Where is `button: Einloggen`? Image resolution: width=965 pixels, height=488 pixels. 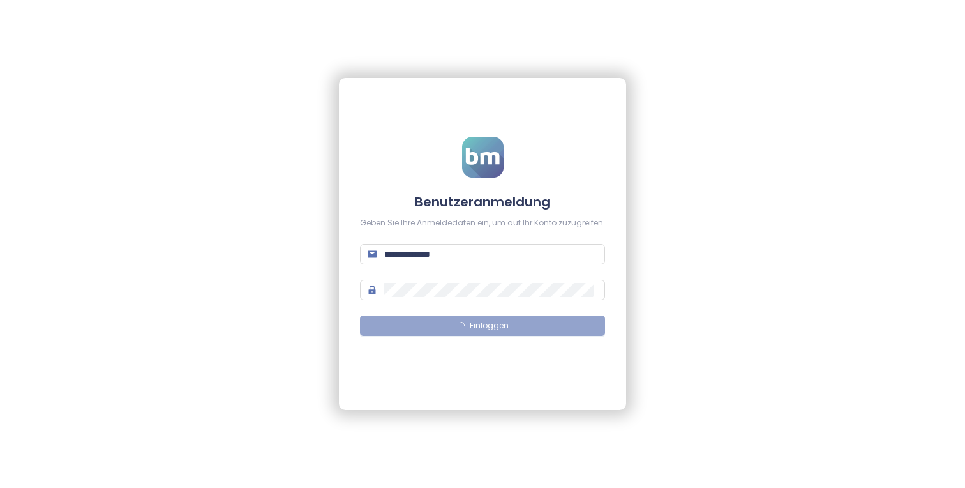
button: Einloggen is located at coordinates (483, 326).